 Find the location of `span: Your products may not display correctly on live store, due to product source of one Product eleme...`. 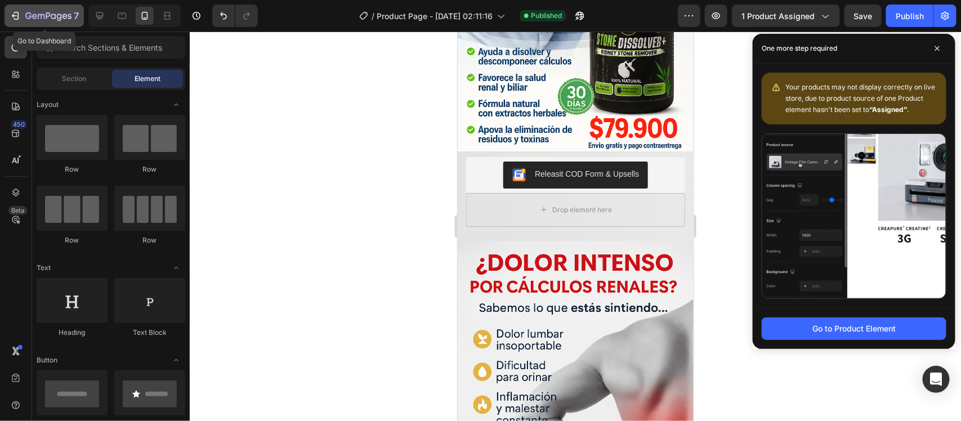

span: Your products may not display correctly on live store, due to product source of one Product eleme... is located at coordinates (860, 98).